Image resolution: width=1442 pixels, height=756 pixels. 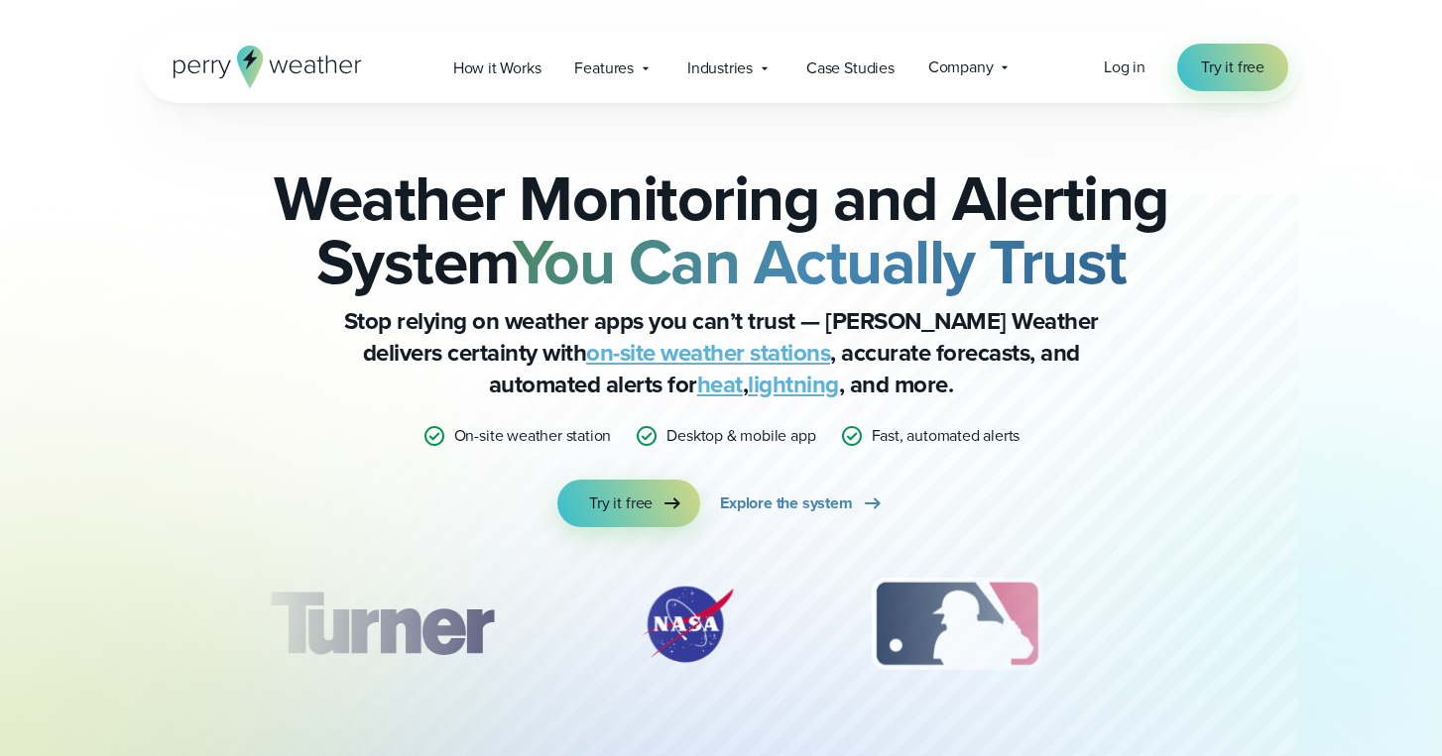 What do you see at coordinates (382, 625) in the screenshot?
I see `img: Turner-Construction_1.svg` at bounding box center [382, 625].